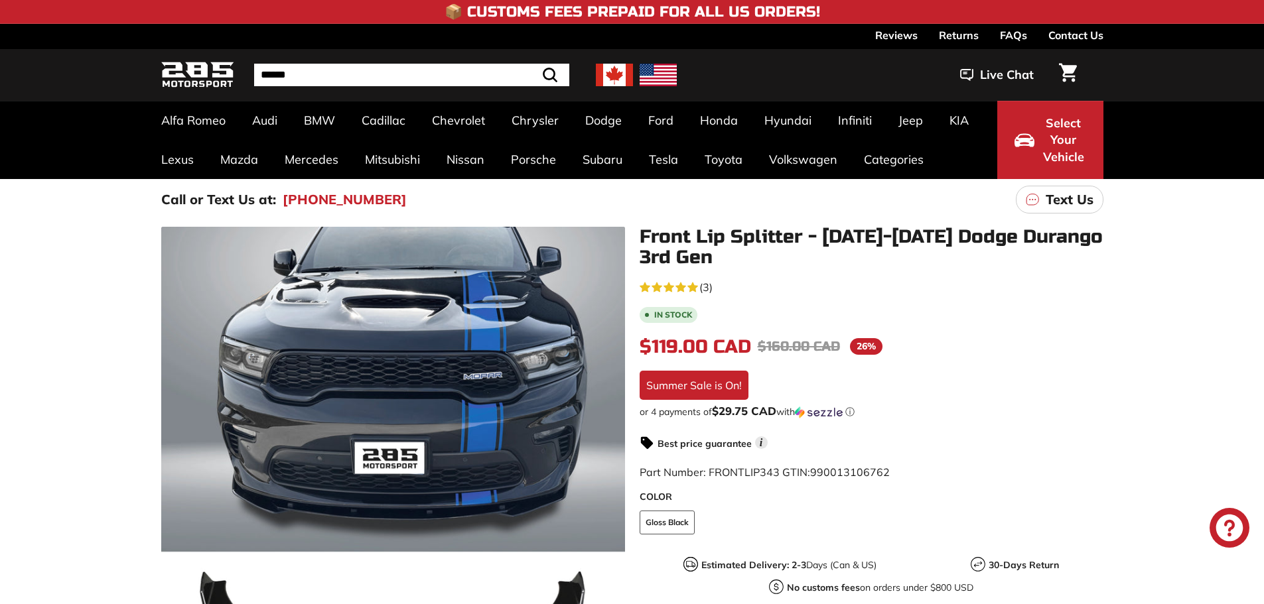 This screenshot has height=604, width=1264. What do you see at coordinates (1007, 75) in the screenshot?
I see `span: Live Chat` at bounding box center [1007, 75].